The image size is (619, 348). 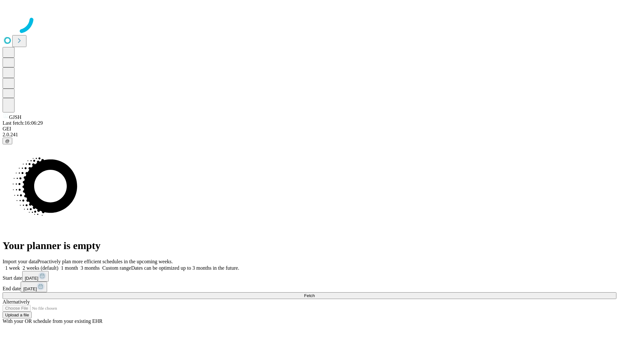 I want to click on span: With your OR schedule from your existing EHR, so click(x=53, y=321).